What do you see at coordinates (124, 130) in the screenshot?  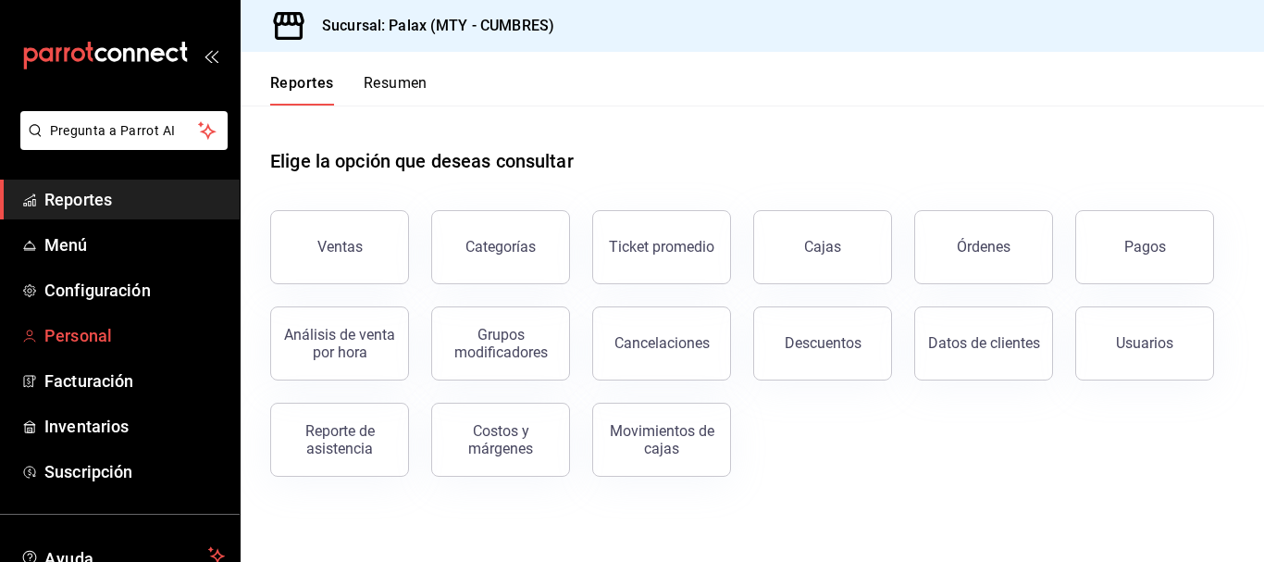 I see `span: Pregunta a Parrot AI` at bounding box center [124, 130].